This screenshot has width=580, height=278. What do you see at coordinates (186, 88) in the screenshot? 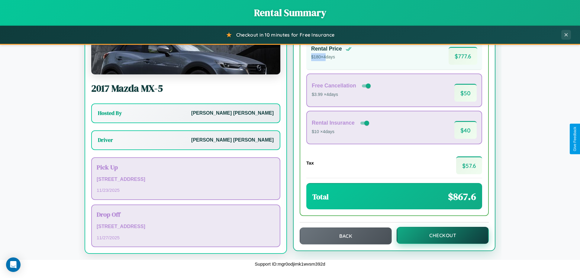
I see `h2: 2017 Mazda MX-5` at bounding box center [186, 88].